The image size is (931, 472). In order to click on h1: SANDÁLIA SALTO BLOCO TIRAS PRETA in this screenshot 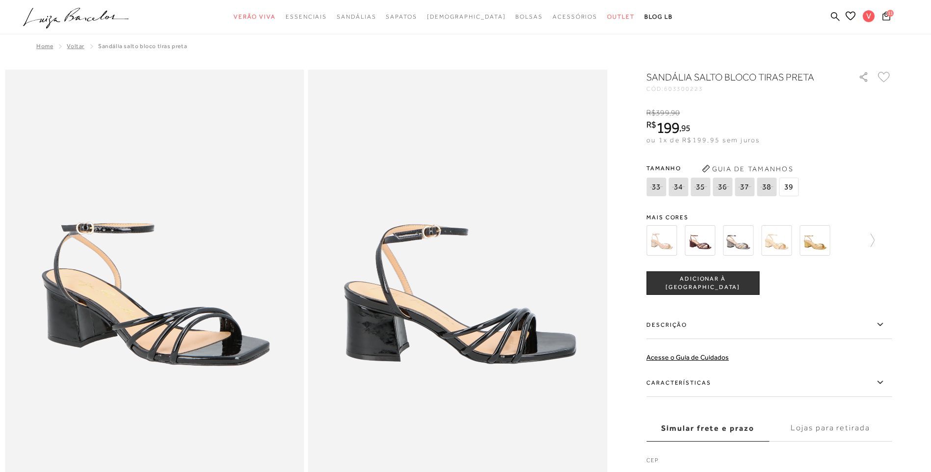, I will do `click(738, 77)`.